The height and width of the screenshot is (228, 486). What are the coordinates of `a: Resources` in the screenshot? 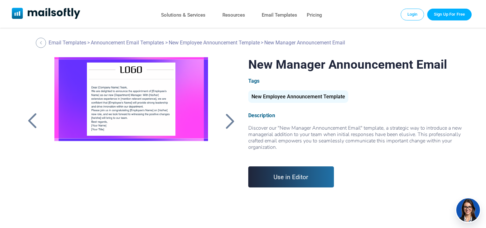 It's located at (233, 15).